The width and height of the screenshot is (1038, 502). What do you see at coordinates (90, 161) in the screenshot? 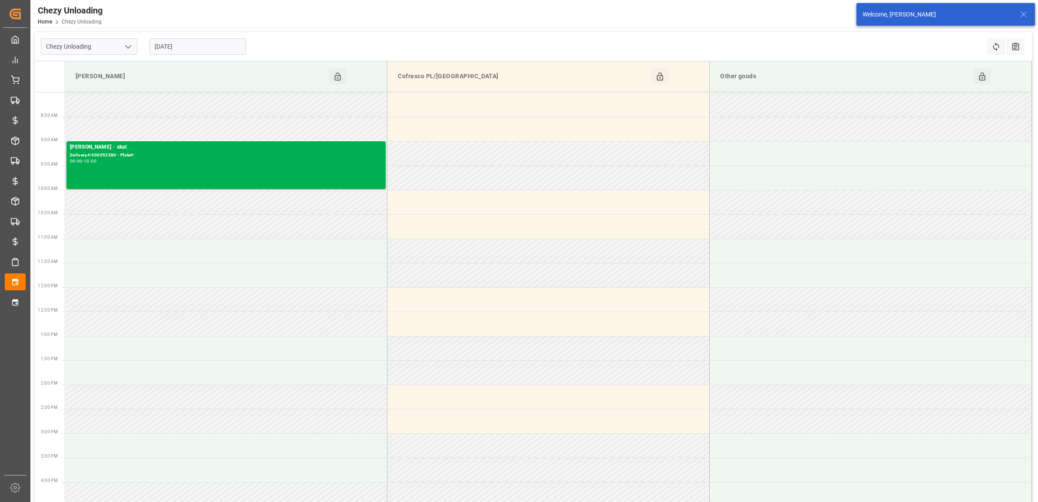
I see `div: 10:00` at bounding box center [90, 161].